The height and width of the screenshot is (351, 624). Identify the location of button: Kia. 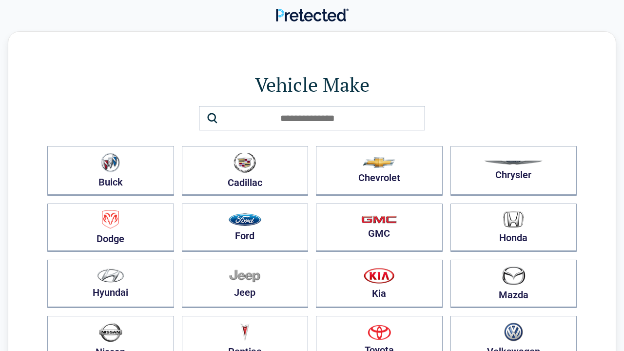
(379, 283).